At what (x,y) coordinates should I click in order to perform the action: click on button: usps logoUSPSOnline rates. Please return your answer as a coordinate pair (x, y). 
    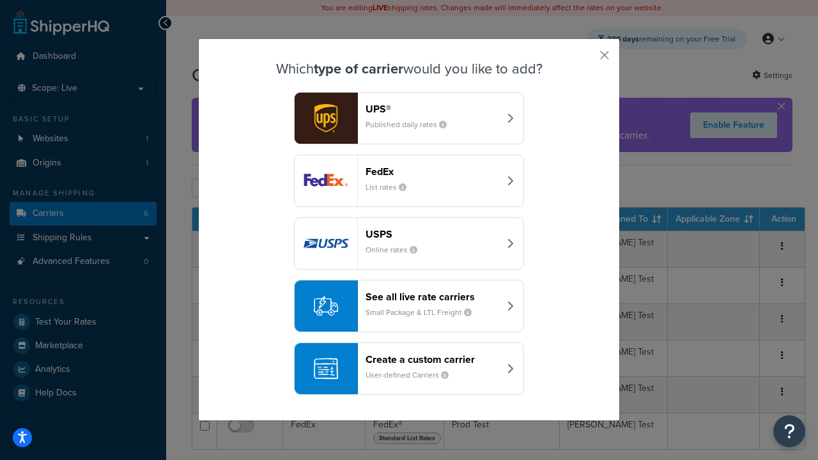
    Looking at the image, I should click on (409, 243).